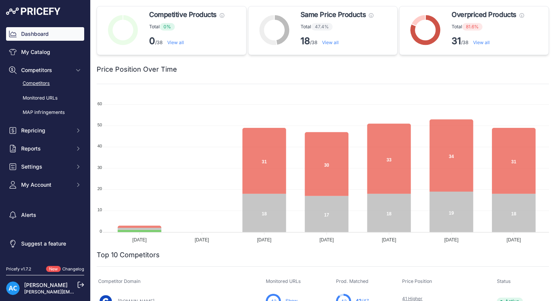 The image size is (555, 301). I want to click on span: 47.4%, so click(322, 27).